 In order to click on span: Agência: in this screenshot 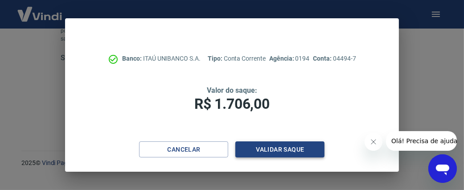, I will do `click(282, 58)`.